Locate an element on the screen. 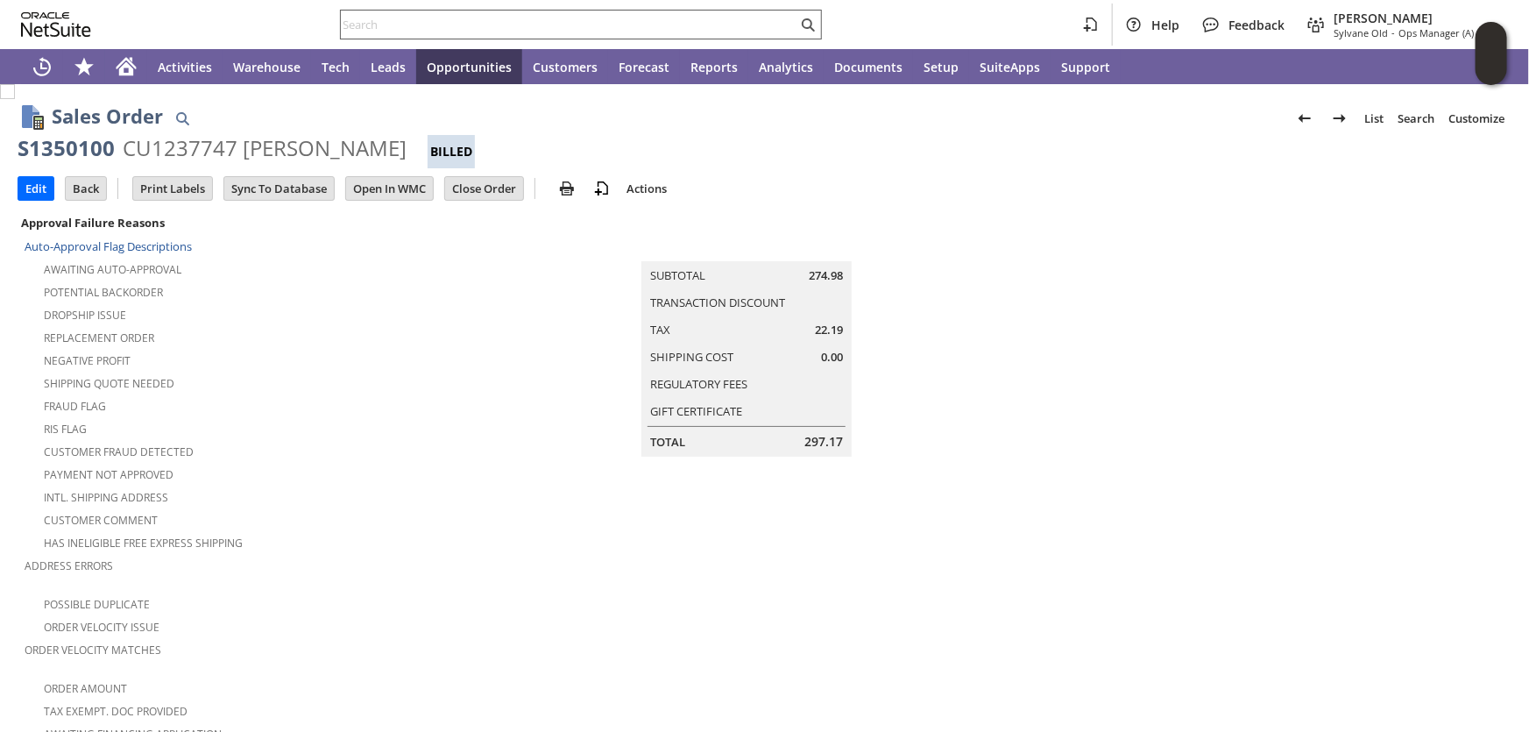 This screenshot has width=1529, height=732. a: Customize is located at coordinates (1477, 118).